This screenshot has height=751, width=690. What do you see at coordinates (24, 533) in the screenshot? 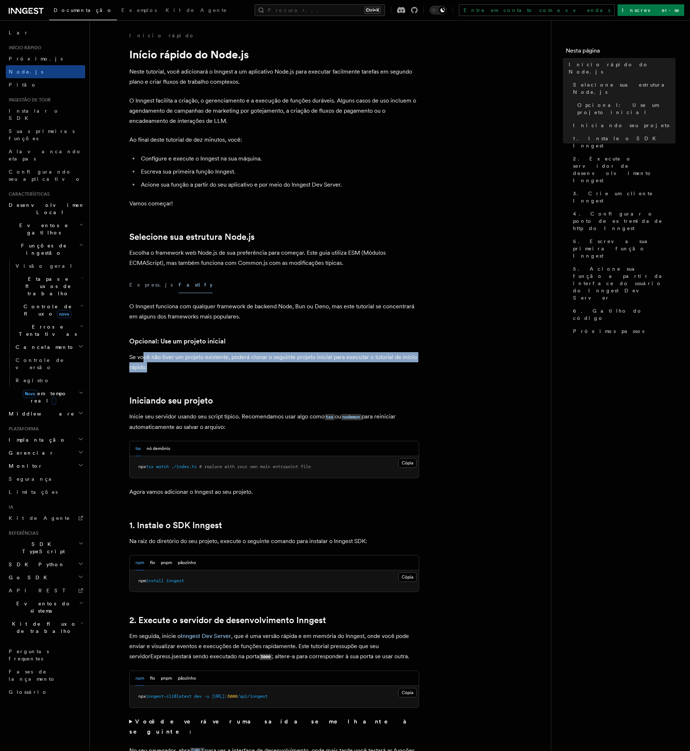
I see `font: Referências` at bounding box center [24, 533].